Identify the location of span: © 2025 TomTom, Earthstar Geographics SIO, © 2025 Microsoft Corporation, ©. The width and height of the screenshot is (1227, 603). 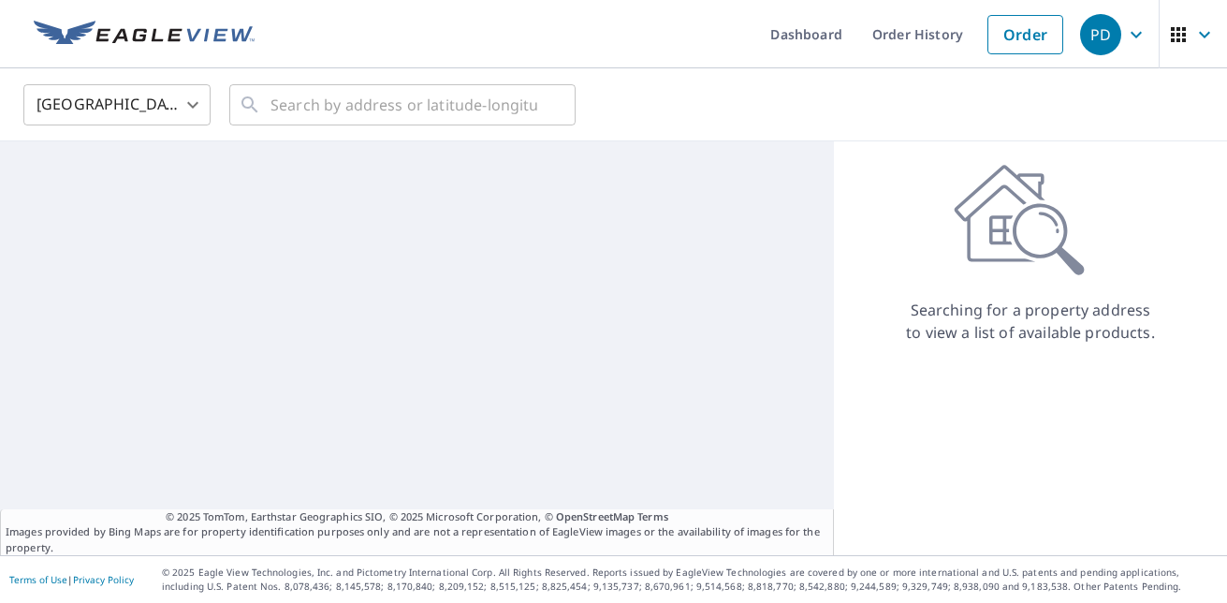
(416, 516).